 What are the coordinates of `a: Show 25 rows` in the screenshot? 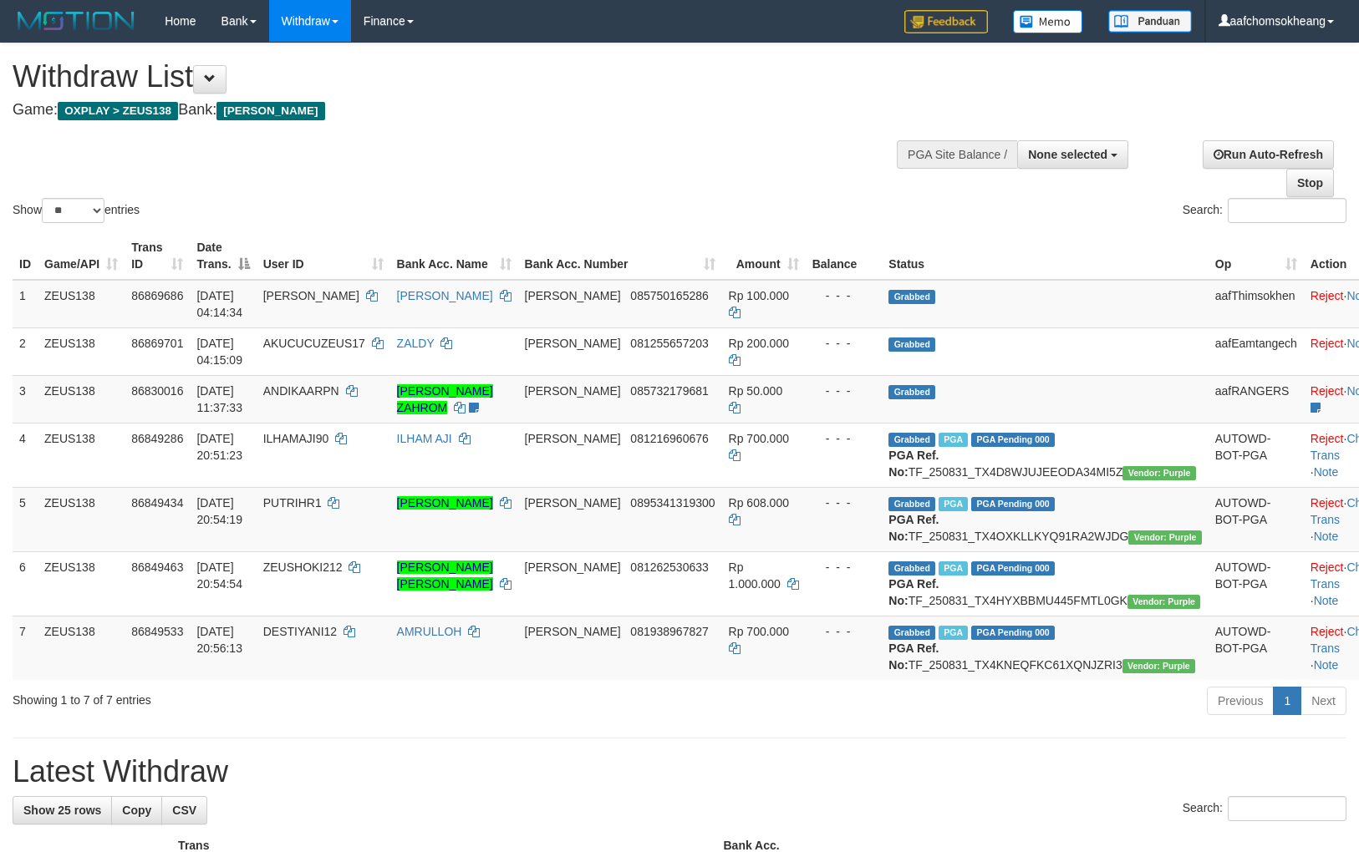 It's located at (62, 811).